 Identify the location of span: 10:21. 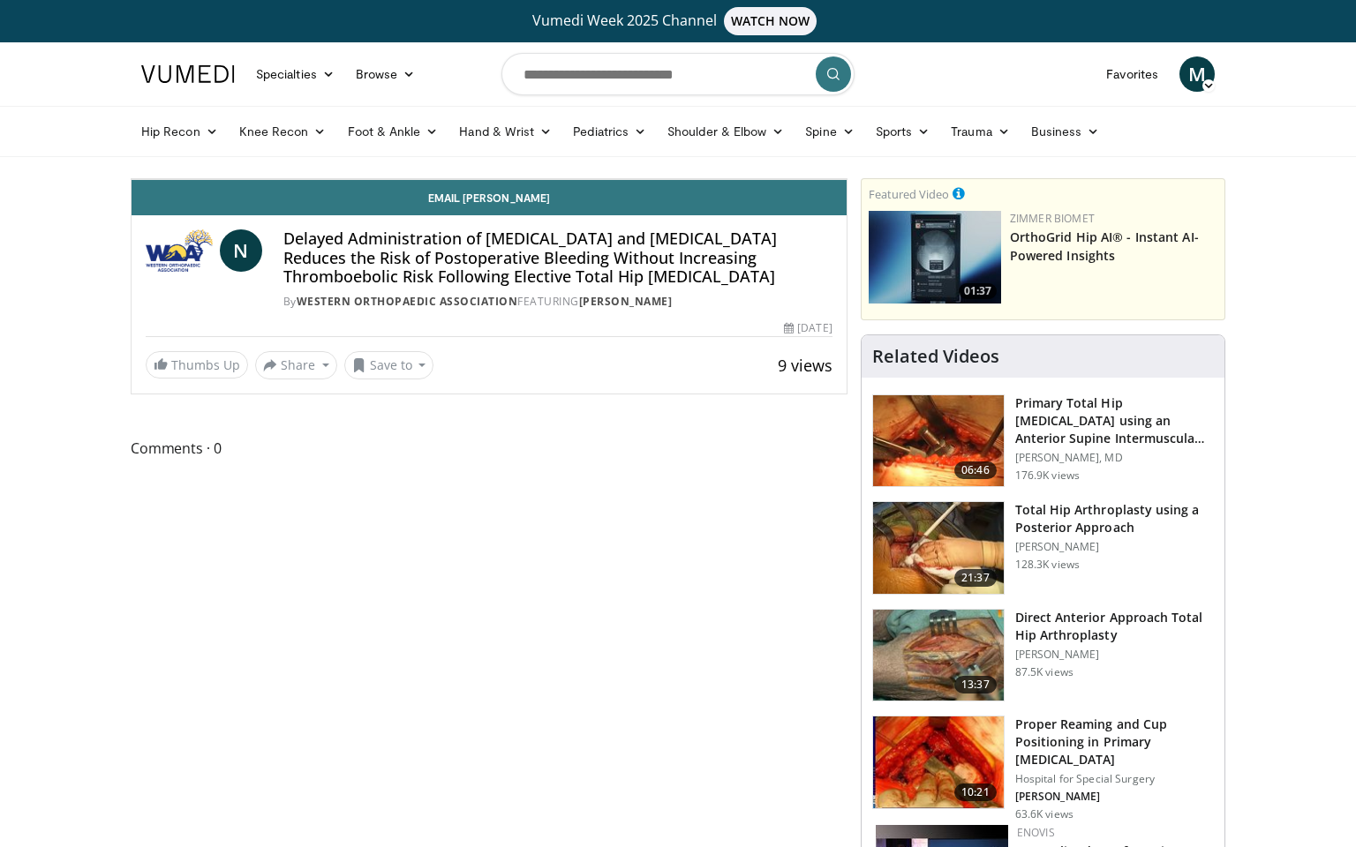
(975, 793).